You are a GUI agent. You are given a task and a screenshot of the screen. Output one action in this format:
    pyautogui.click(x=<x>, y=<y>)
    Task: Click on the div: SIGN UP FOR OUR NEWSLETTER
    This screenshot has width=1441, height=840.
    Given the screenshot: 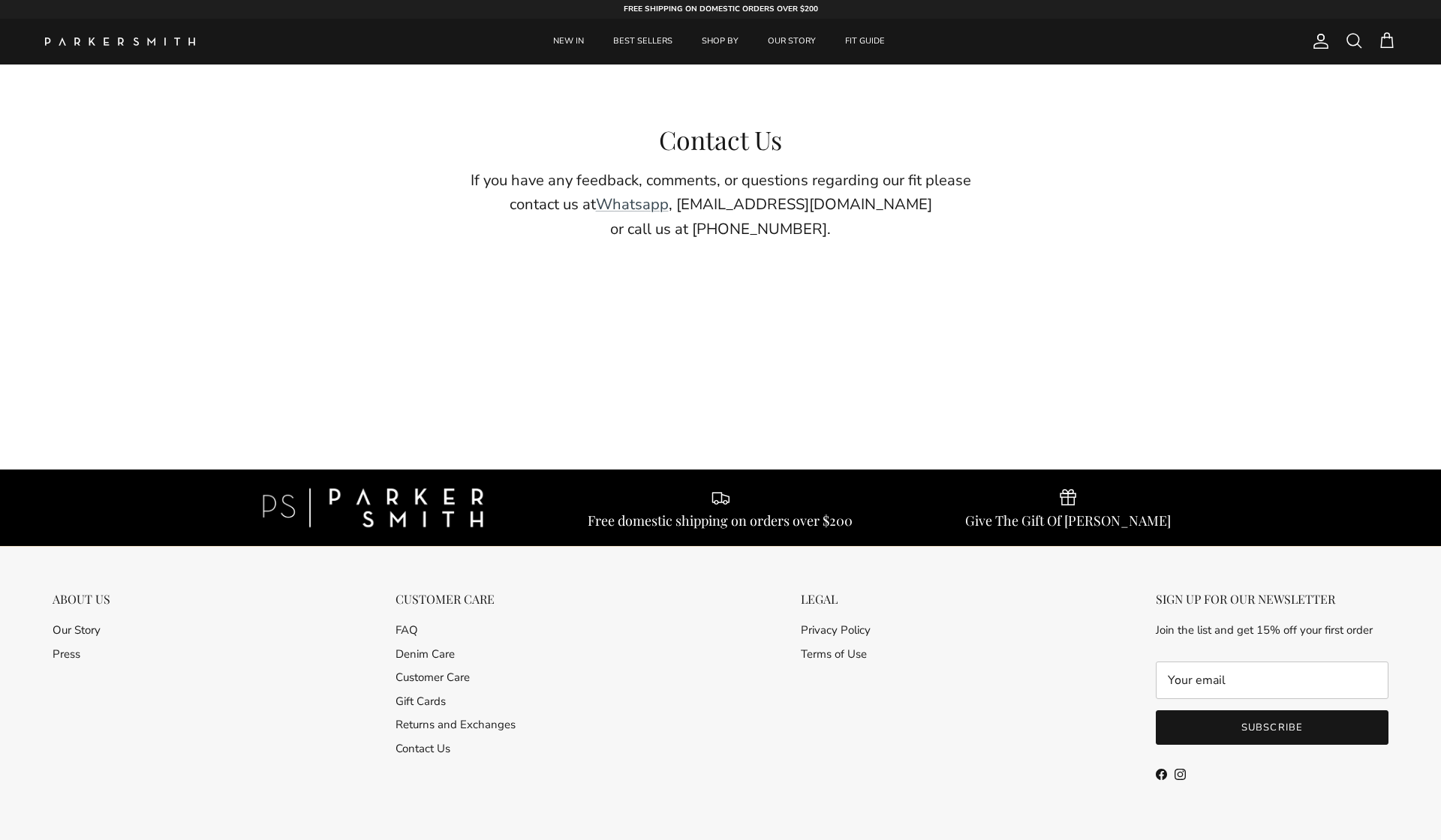 What is the action you would take?
    pyautogui.click(x=1271, y=599)
    